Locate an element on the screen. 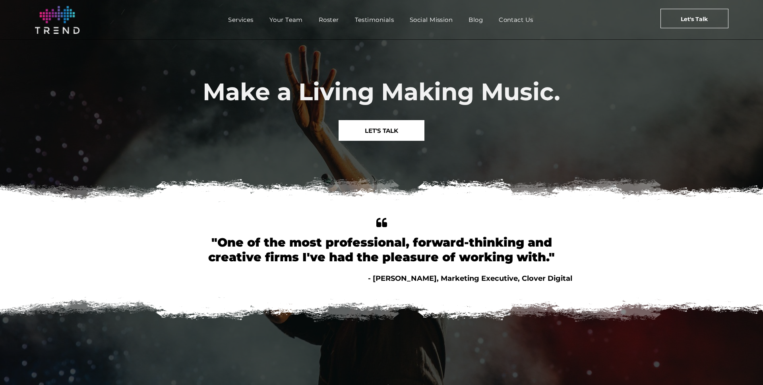 The width and height of the screenshot is (763, 385). span: Let's Talk is located at coordinates (695, 19).